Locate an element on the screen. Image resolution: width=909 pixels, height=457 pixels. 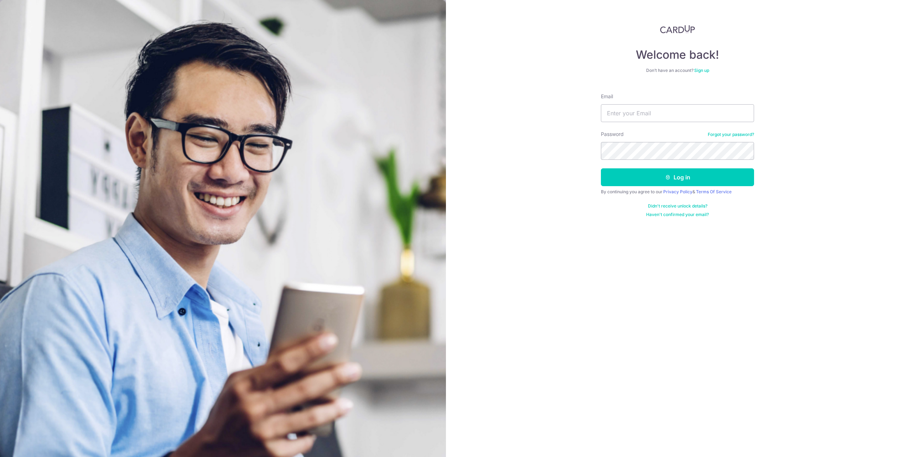
input: Enter your Email is located at coordinates (677, 113).